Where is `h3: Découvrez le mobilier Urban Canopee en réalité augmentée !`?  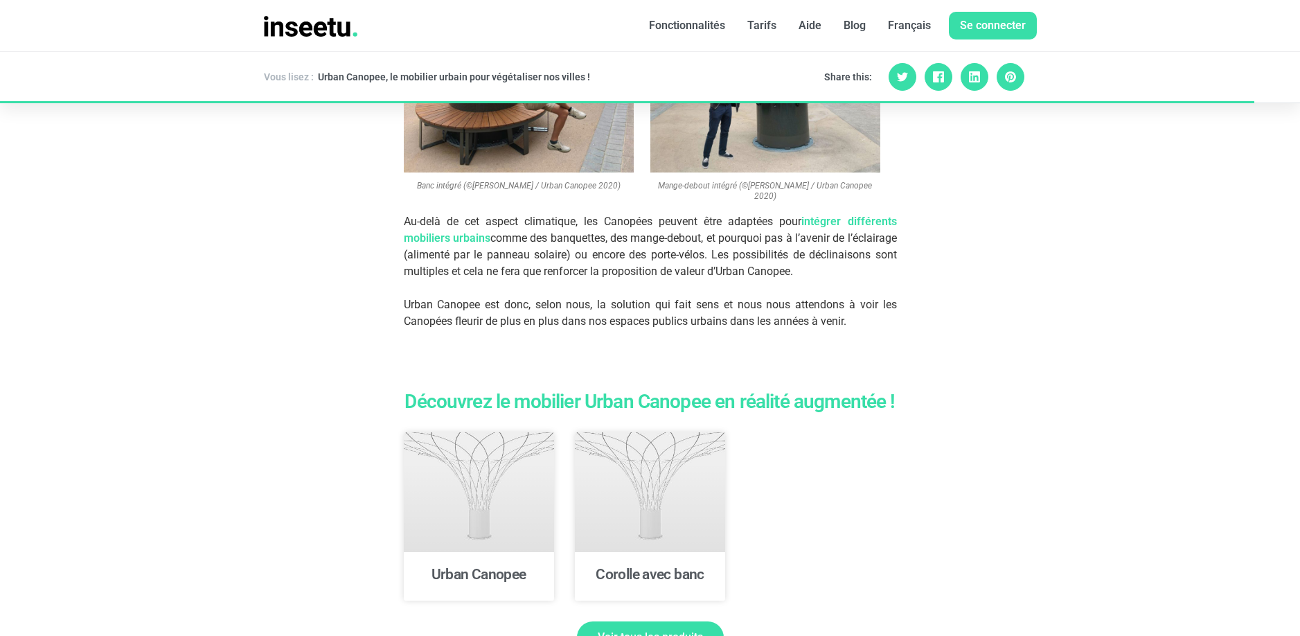
h3: Découvrez le mobilier Urban Canopee en réalité augmentée ! is located at coordinates (650, 402).